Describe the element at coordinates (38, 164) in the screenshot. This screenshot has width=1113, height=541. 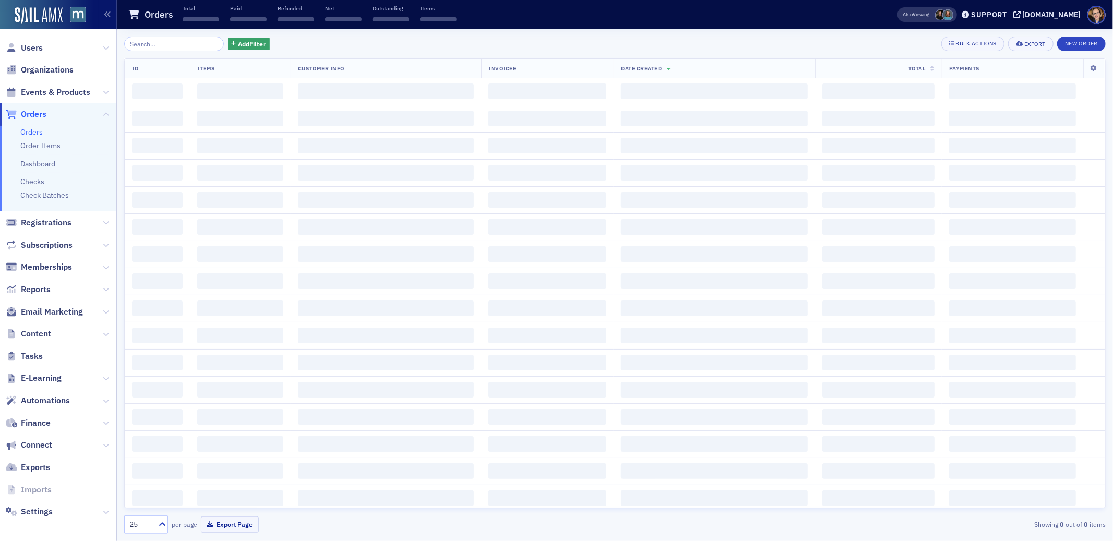
I see `a: Dashboard` at that location.